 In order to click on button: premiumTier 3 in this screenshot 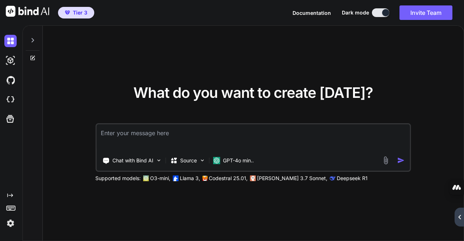, I will do `click(76, 13)`.